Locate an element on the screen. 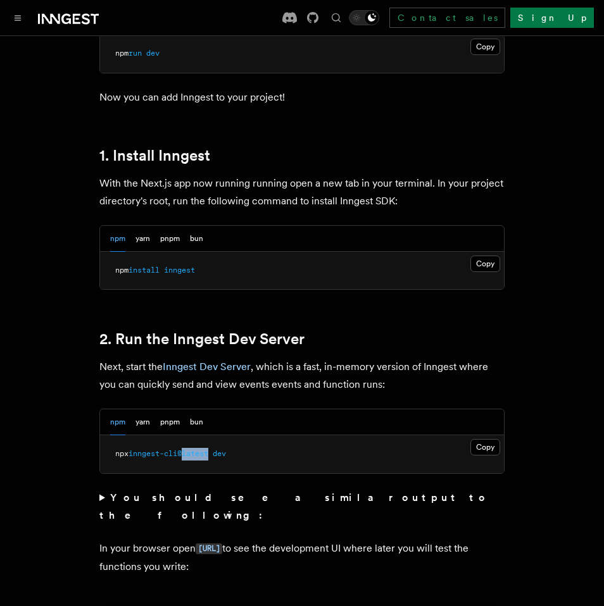  a: 2. Run the Inngest Dev Server is located at coordinates (202, 339).